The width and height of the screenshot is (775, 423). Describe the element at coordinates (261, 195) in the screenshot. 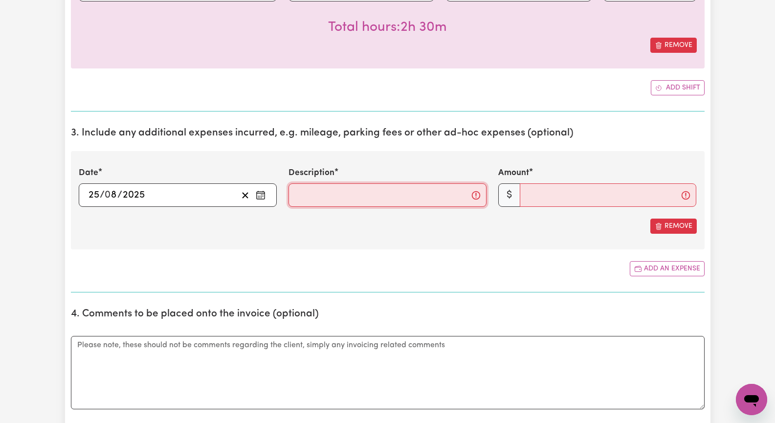

I see `button: Enter the date of expense` at that location.